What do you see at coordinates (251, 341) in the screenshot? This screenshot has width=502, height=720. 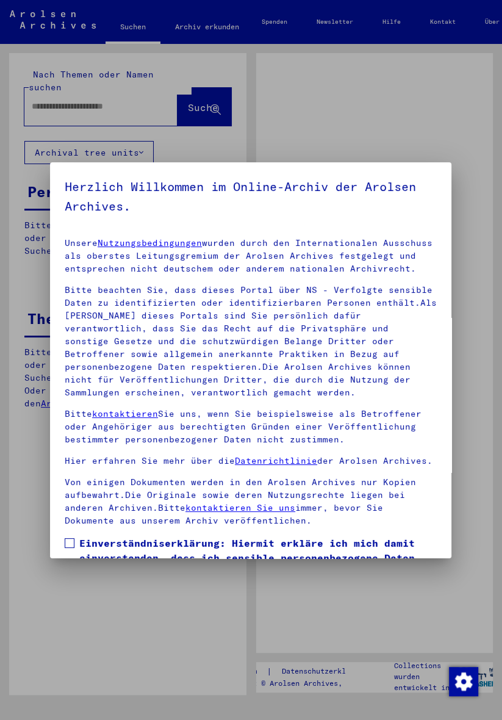 I see `p: Bitte beachten Sie, dass dieses Portal über NS - Verfolgte sensible Daten zu identifizierten oder...` at bounding box center [251, 341].